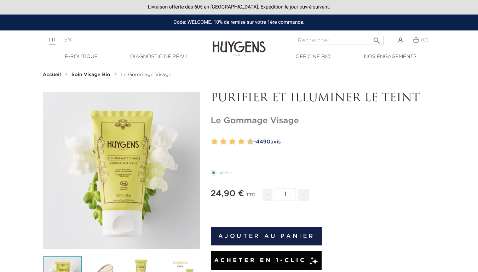 The width and height of the screenshot is (478, 272). What do you see at coordinates (52, 41) in the screenshot?
I see `a: FR` at bounding box center [52, 41].